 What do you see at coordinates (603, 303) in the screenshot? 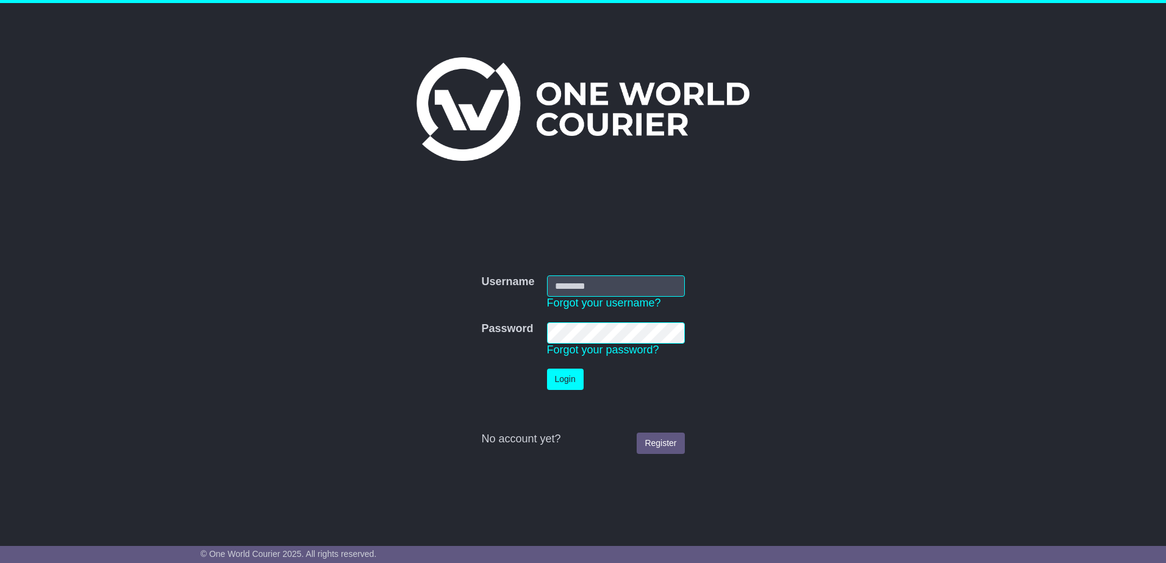
I see `a: Forgot your username?` at bounding box center [603, 303].